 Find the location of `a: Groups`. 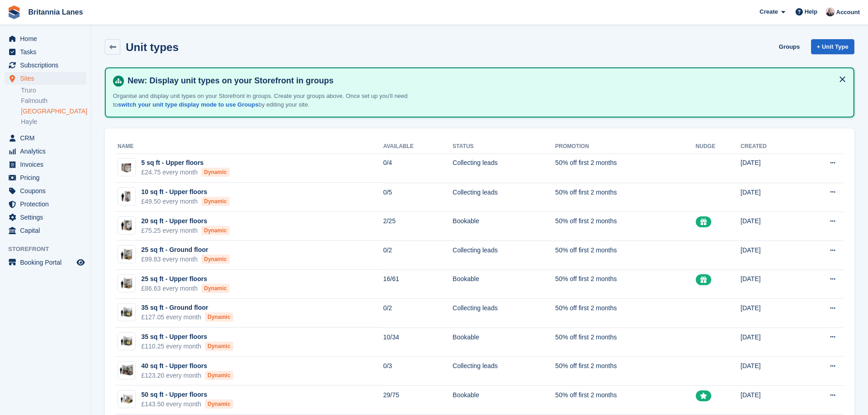

a: Groups is located at coordinates (789, 46).